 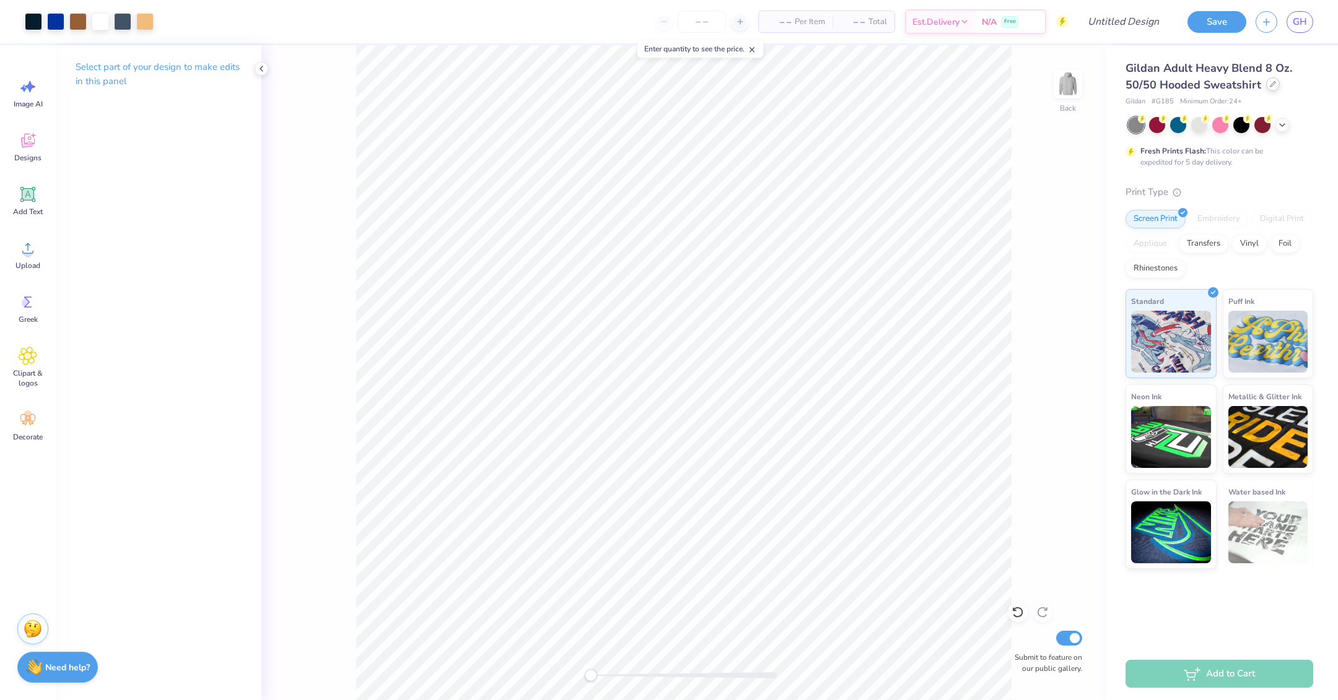 I want to click on div: Back, so click(x=1068, y=108).